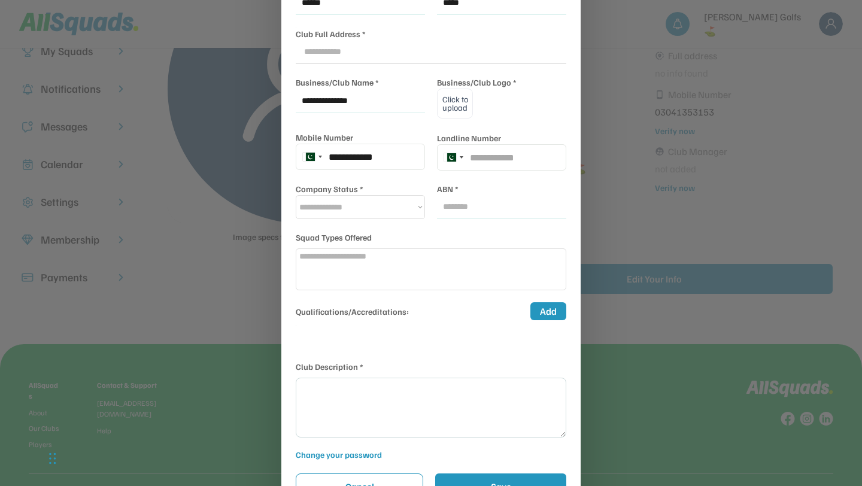  What do you see at coordinates (476, 82) in the screenshot?
I see `div: Business/Club Logo *` at bounding box center [476, 82].